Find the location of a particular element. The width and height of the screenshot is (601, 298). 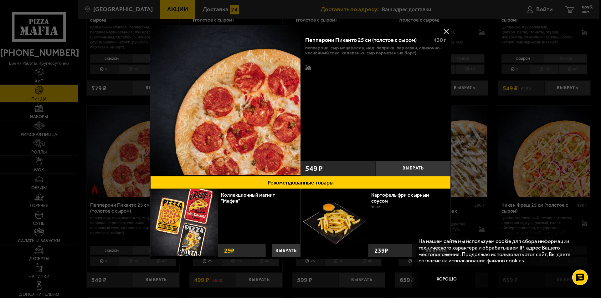

a: Пепперони Пиканто 25 см (толстое с сыром) is located at coordinates (226, 101).